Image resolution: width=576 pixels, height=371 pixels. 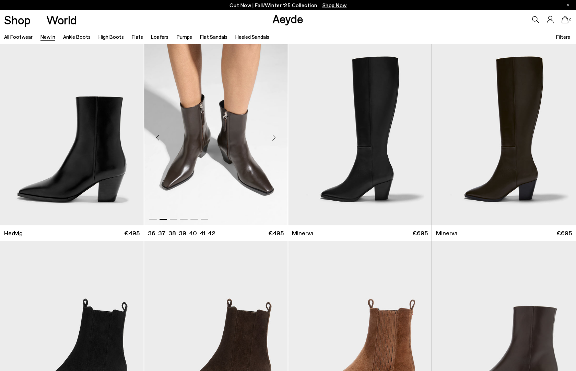 What do you see at coordinates (152, 233) in the screenshot?
I see `li: 36` at bounding box center [152, 233].